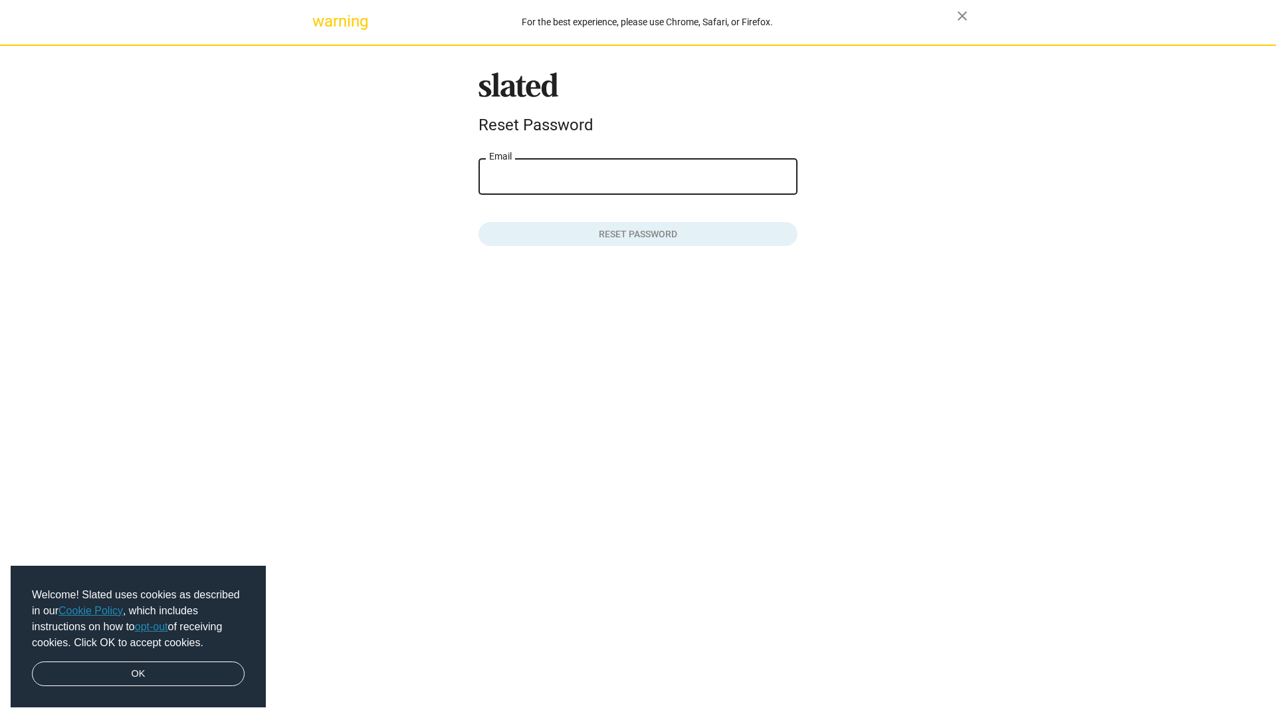 This screenshot has height=718, width=1276. I want to click on a: opt-out, so click(152, 626).